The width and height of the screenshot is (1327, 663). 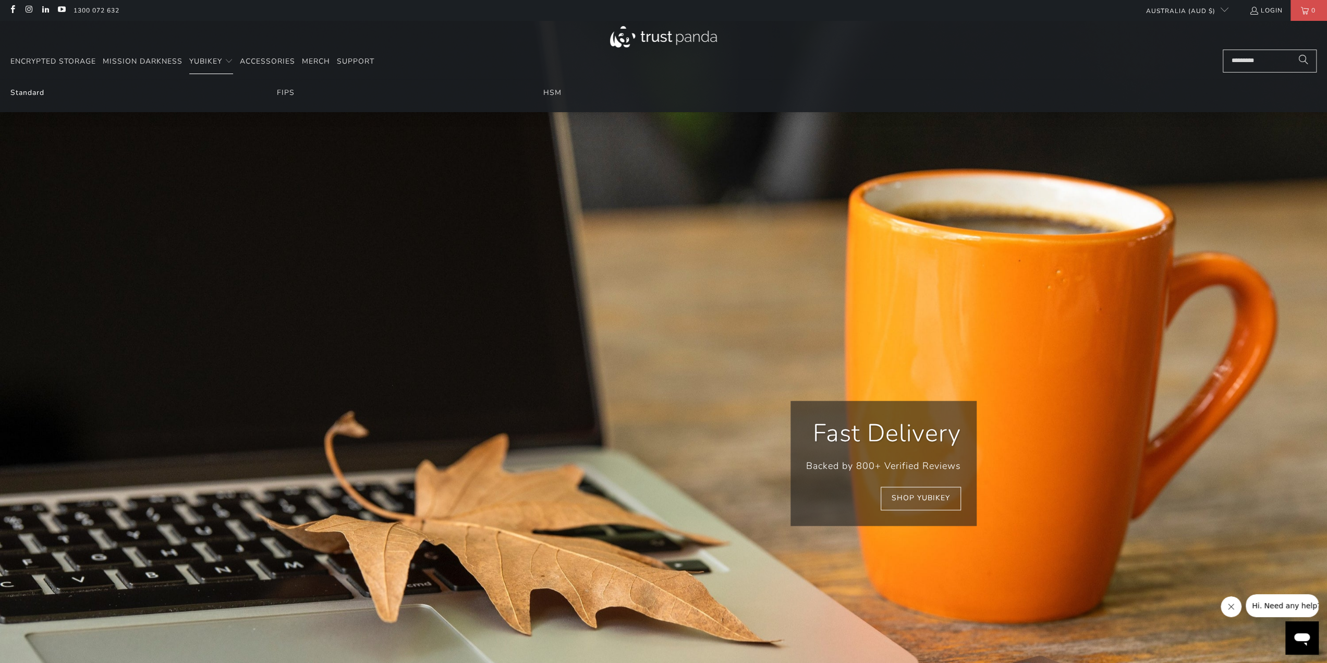 What do you see at coordinates (1303, 61) in the screenshot?
I see `button: Search` at bounding box center [1303, 61].